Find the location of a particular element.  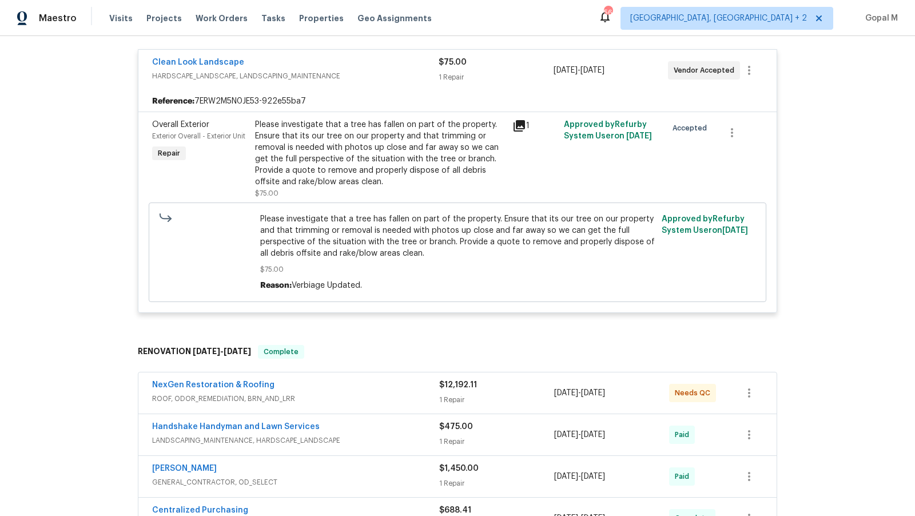

span: Properties is located at coordinates (321, 18).